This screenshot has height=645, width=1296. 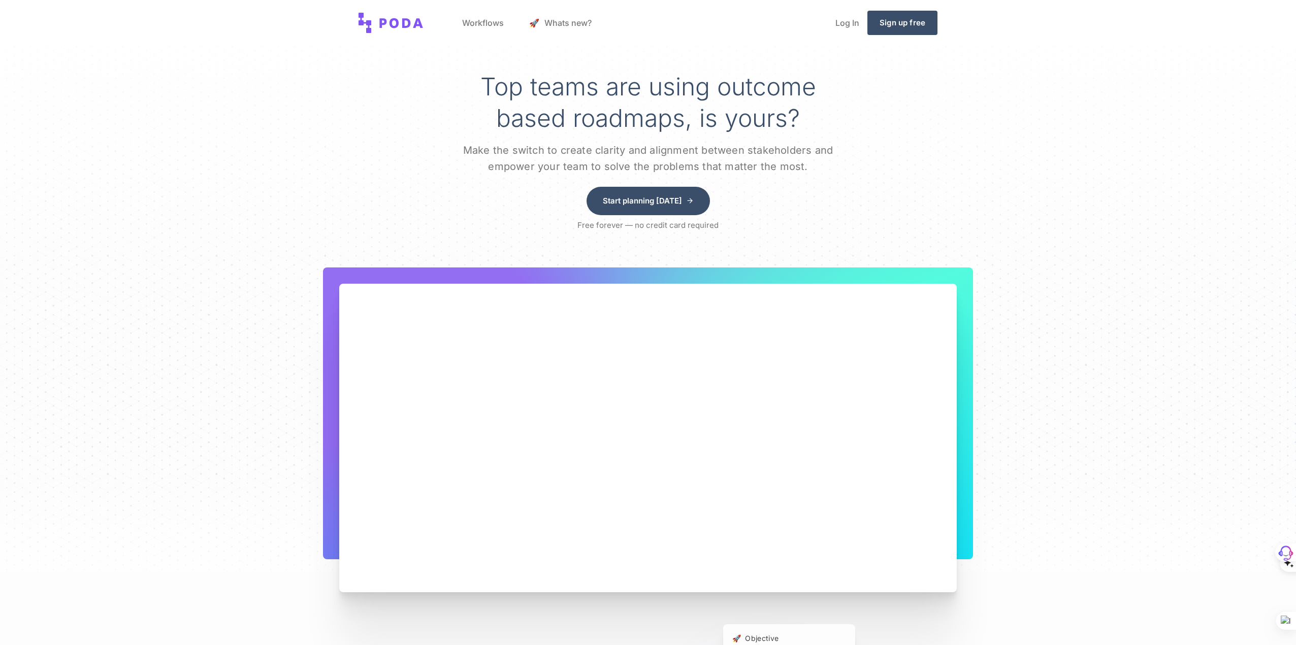 What do you see at coordinates (756, 639) in the screenshot?
I see `span: ️ Objective` at bounding box center [756, 639].